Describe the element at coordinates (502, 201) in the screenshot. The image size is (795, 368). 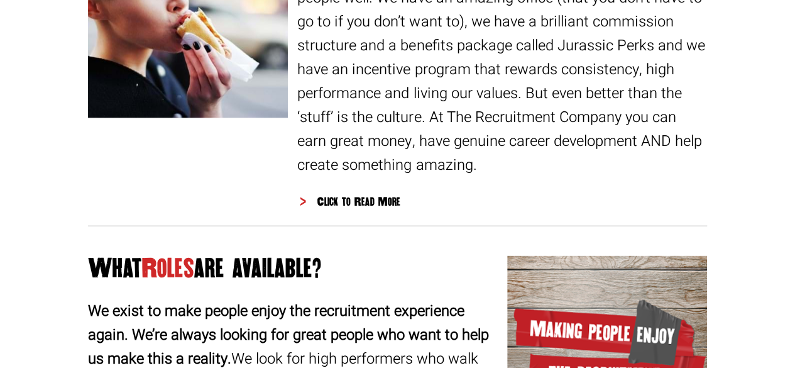
I see `div: Click to Read More` at that location.